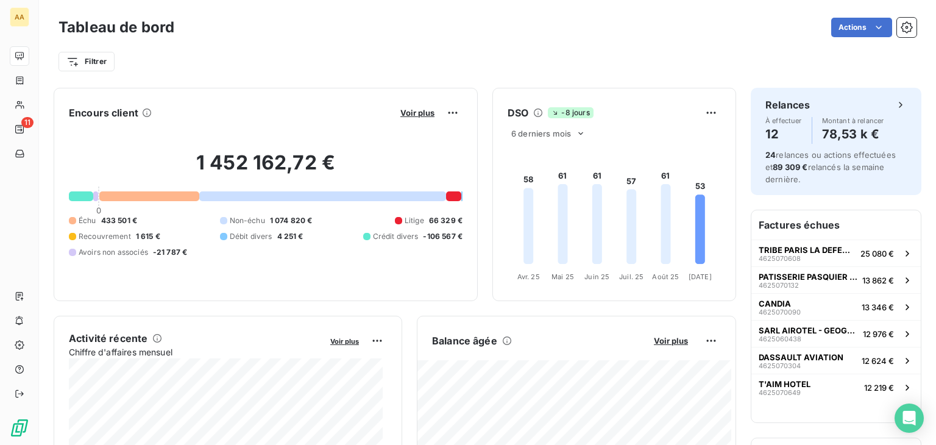  I want to click on button: PATISSERIE PASQUIER VRON462507013213 862 €, so click(836, 280).